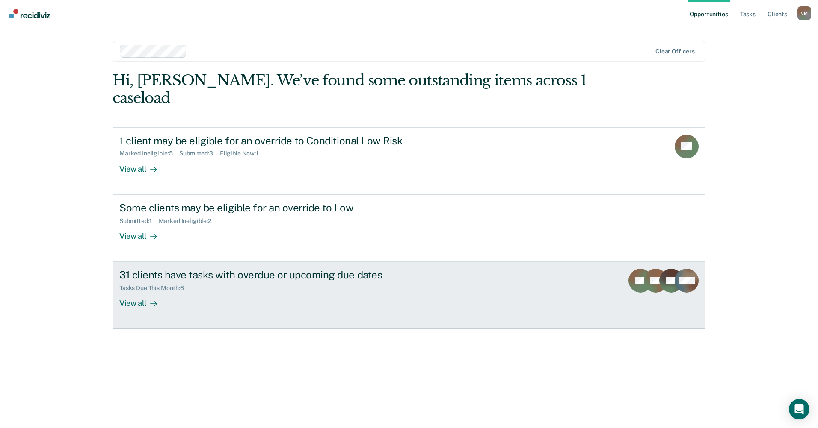  What do you see at coordinates (269, 275) in the screenshot?
I see `div: 31 clients have tasks with overdue or upcoming due dates` at bounding box center [269, 275].